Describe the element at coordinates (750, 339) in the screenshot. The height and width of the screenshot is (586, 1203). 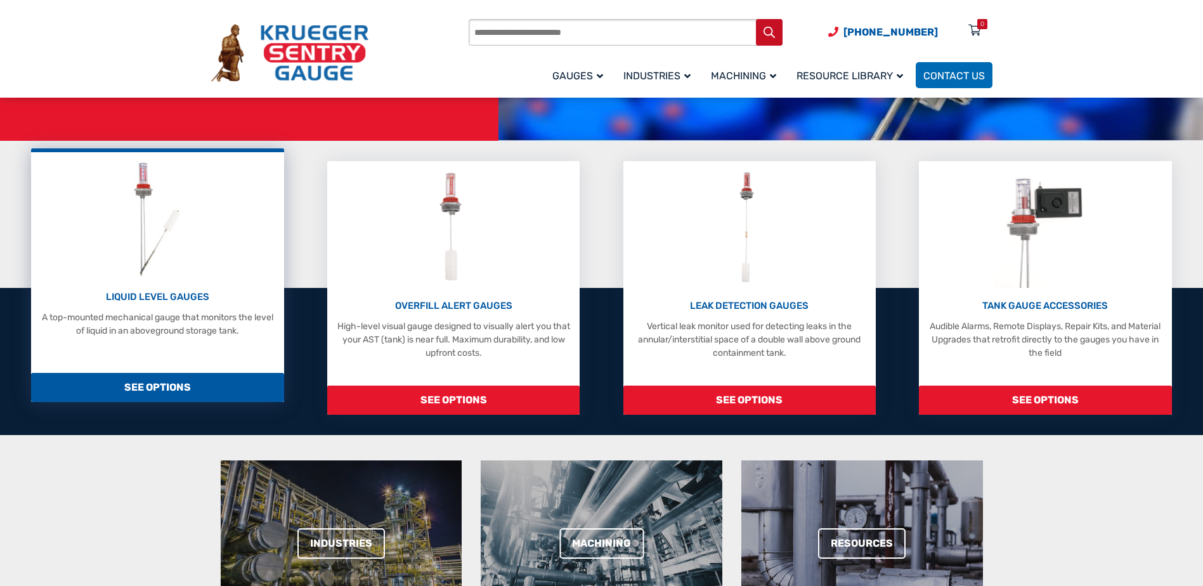
I see `p: Vertical leak monitor used for detecting leaks in the annular/interstitial space of a double wall...` at that location.